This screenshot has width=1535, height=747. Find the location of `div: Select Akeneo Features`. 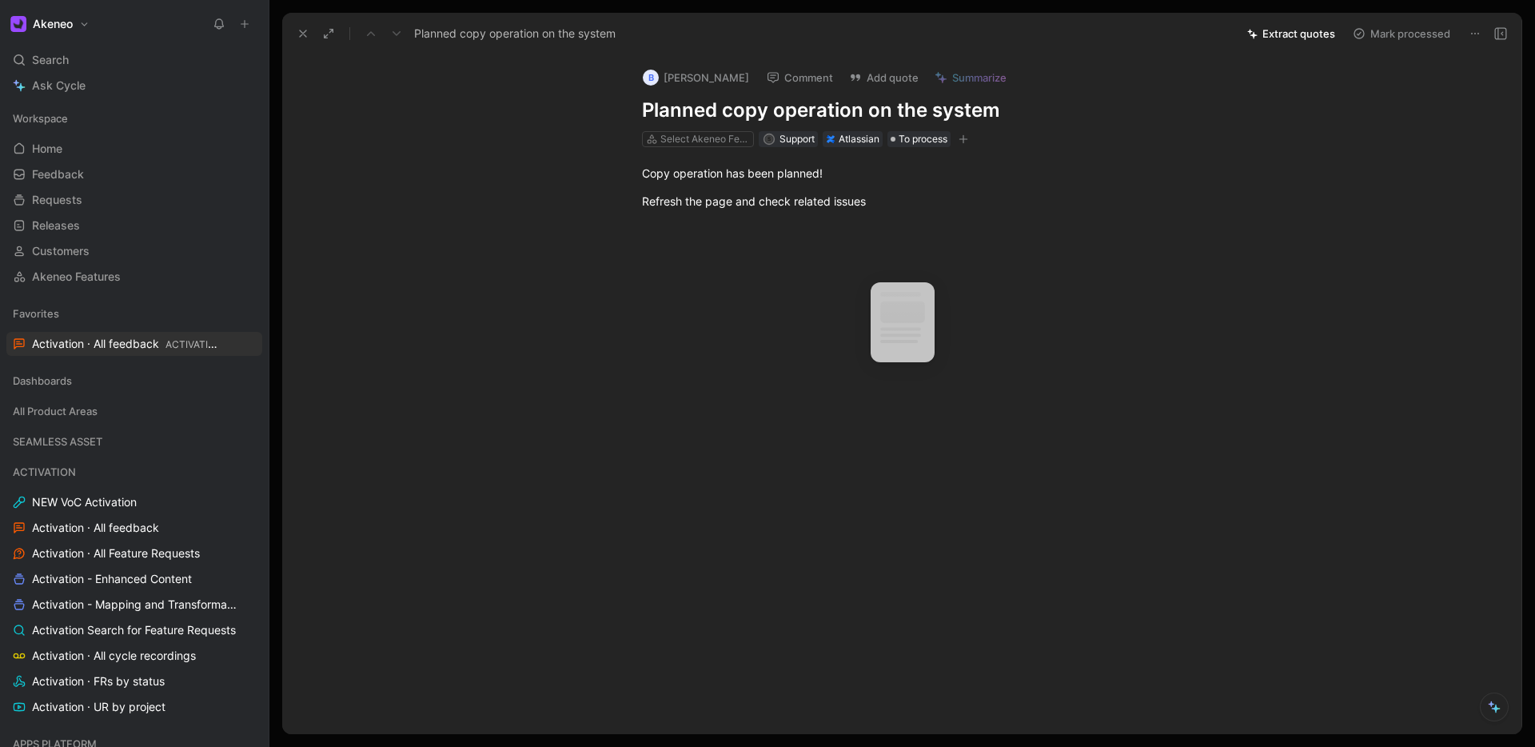

div: Select Akeneo Features is located at coordinates (705, 139).